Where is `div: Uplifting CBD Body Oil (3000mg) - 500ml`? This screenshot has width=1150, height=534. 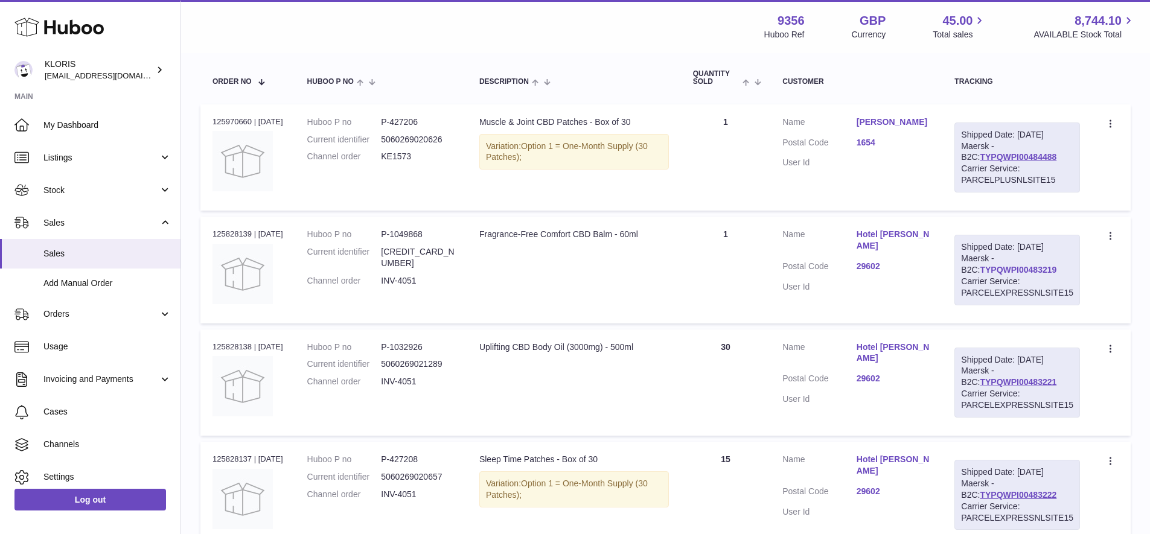 div: Uplifting CBD Body Oil (3000mg) - 500ml is located at coordinates (574, 347).